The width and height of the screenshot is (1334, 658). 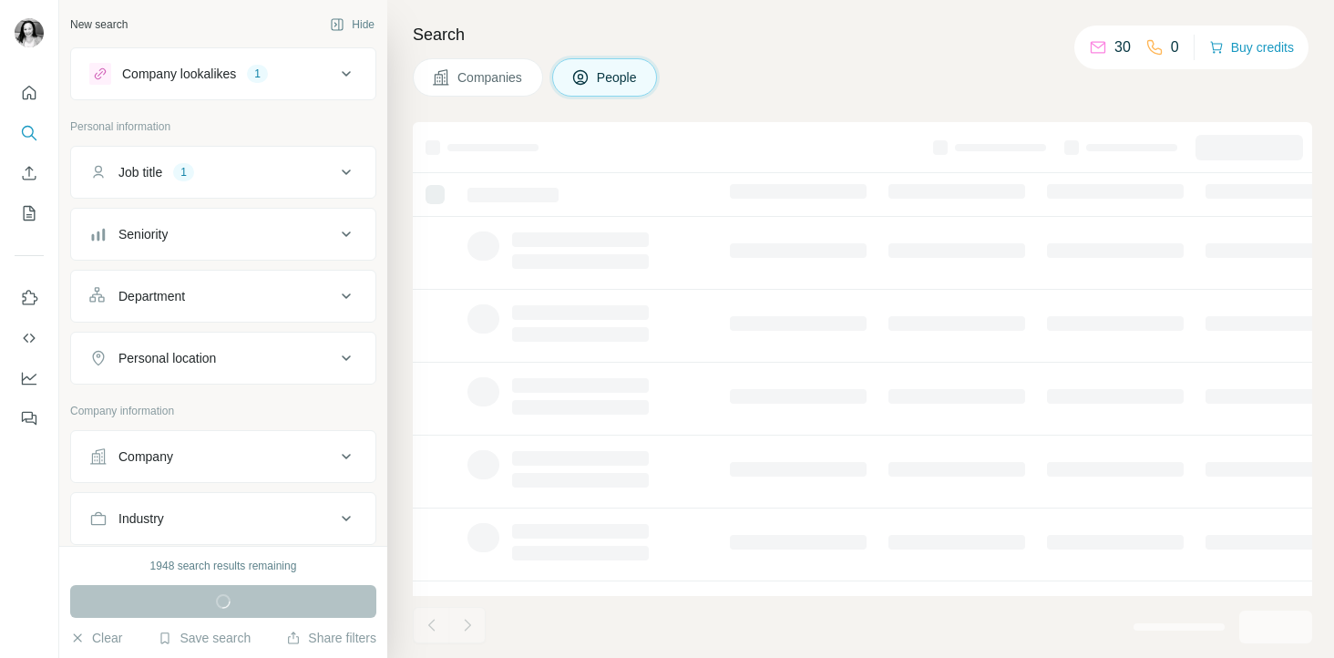 What do you see at coordinates (167, 358) in the screenshot?
I see `div: Personal location` at bounding box center [167, 358].